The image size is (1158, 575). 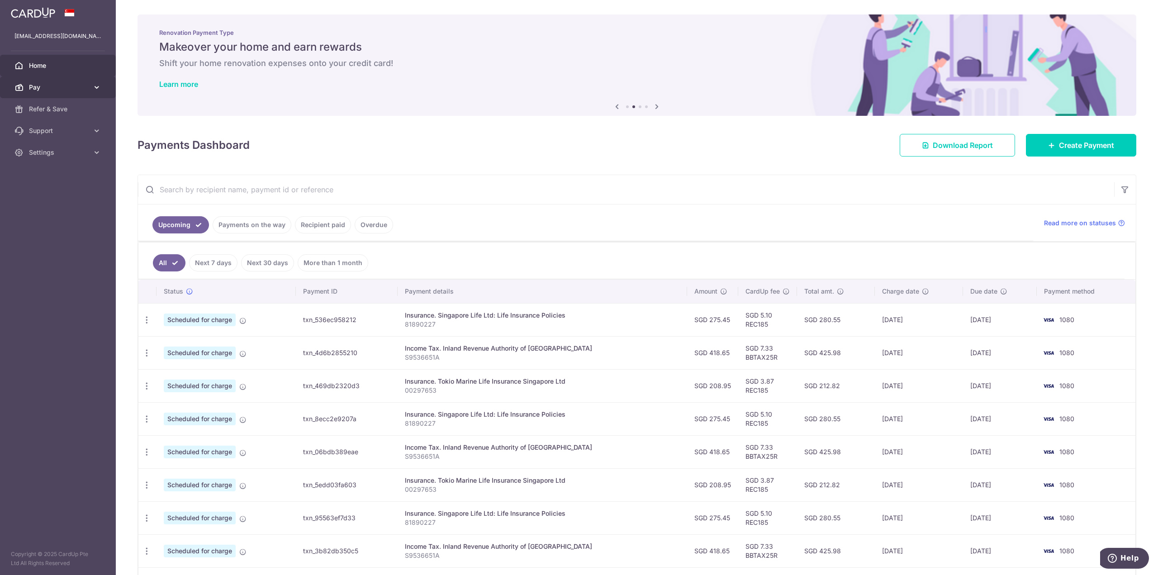 I want to click on span: Download Report, so click(x=963, y=145).